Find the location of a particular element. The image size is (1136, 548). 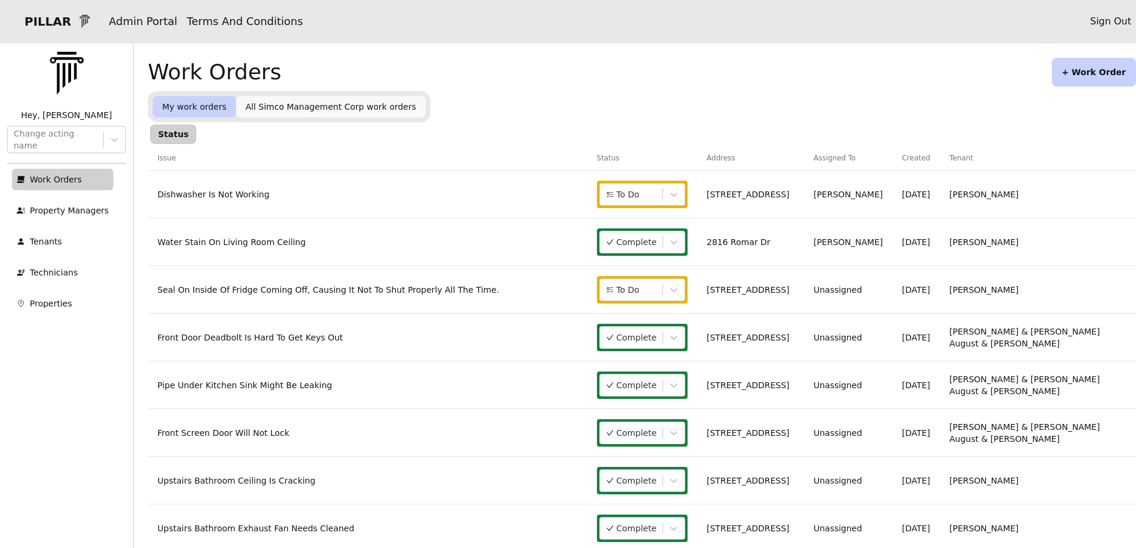

p: PILLAR is located at coordinates (43, 21).